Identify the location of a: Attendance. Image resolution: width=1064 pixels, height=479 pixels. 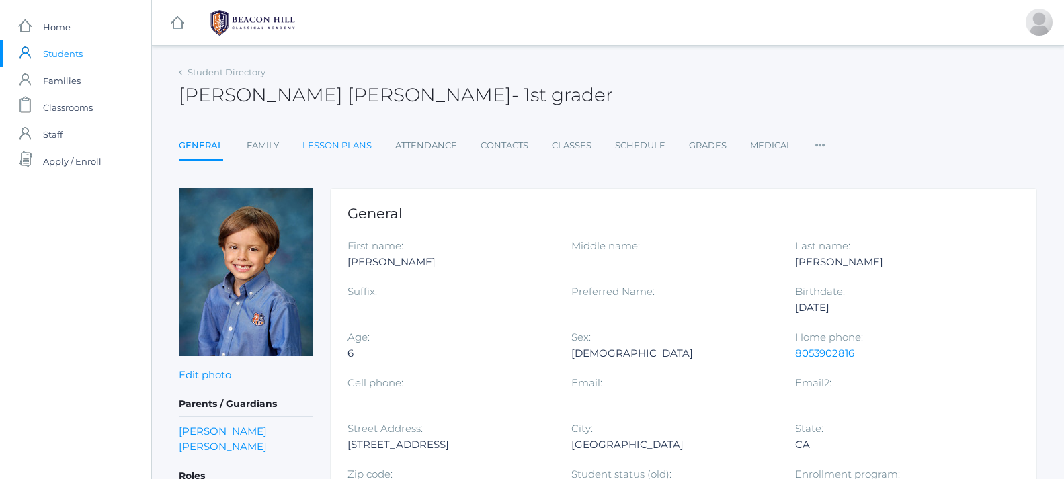
(426, 146).